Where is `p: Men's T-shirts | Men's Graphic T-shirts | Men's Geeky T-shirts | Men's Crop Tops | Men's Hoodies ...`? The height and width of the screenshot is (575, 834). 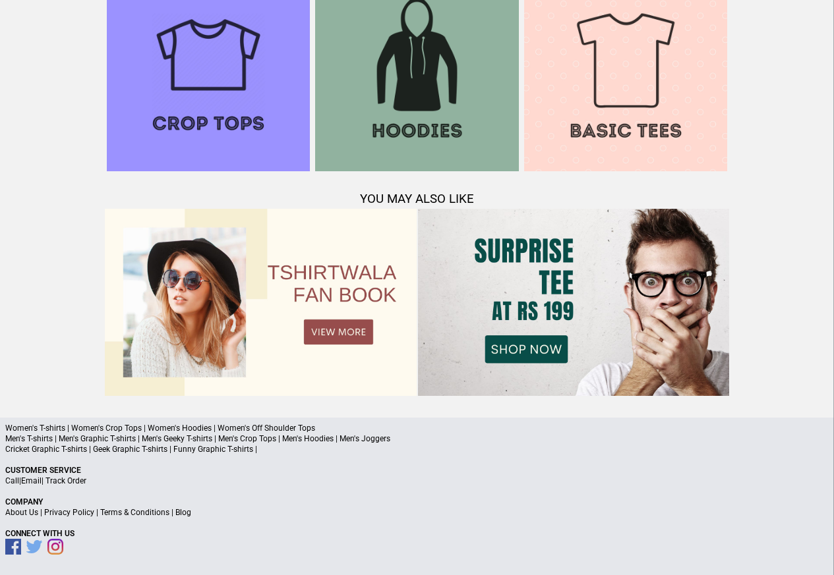 p: Men's T-shirts | Men's Graphic T-shirts | Men's Geeky T-shirts | Men's Crop Tops | Men's Hoodies ... is located at coordinates (416, 439).